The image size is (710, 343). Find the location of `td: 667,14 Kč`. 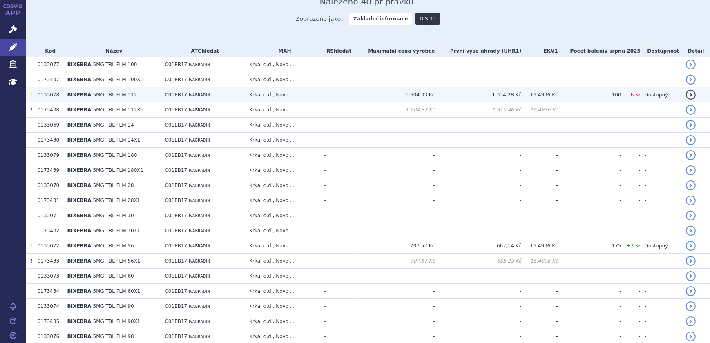

td: 667,14 Kč is located at coordinates (478, 246).